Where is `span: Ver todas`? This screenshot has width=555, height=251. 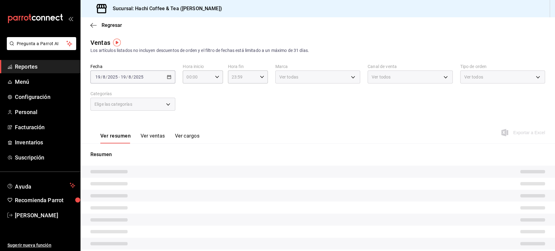
span: Ver todas is located at coordinates (289, 77).